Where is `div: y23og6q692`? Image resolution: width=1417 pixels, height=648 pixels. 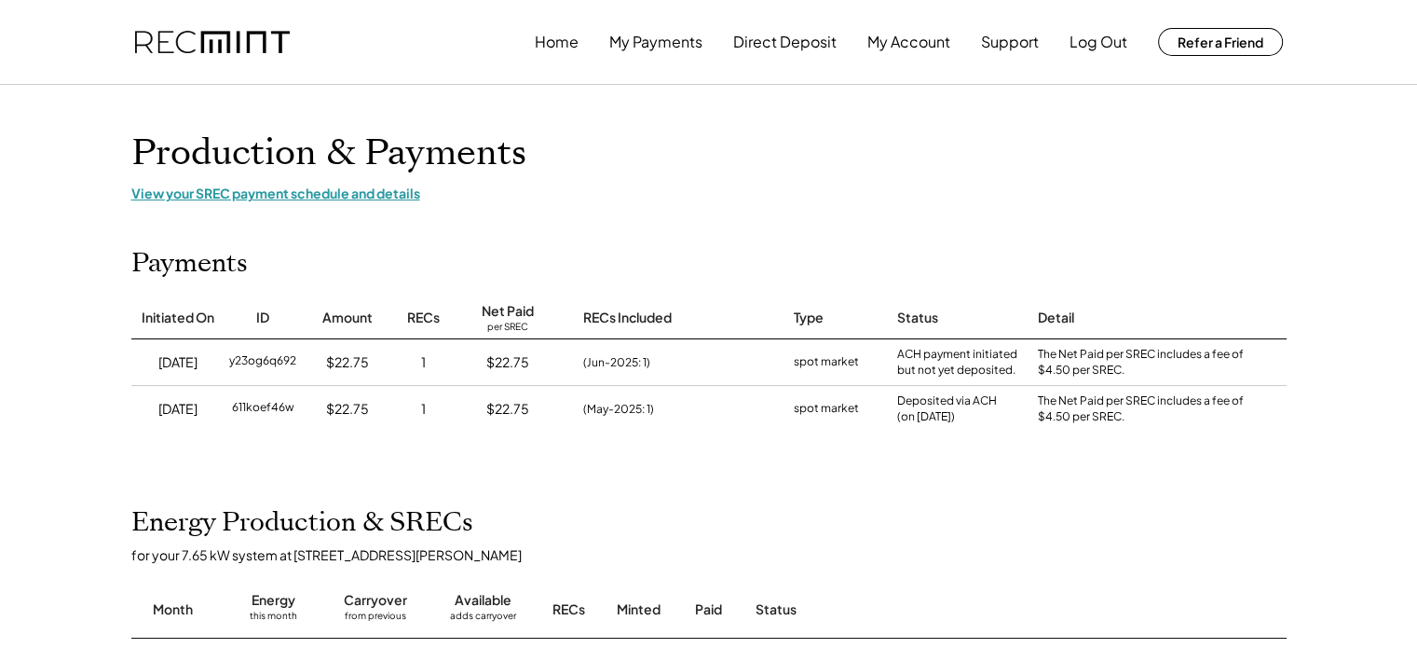
div: y23og6q692 is located at coordinates (263, 362).